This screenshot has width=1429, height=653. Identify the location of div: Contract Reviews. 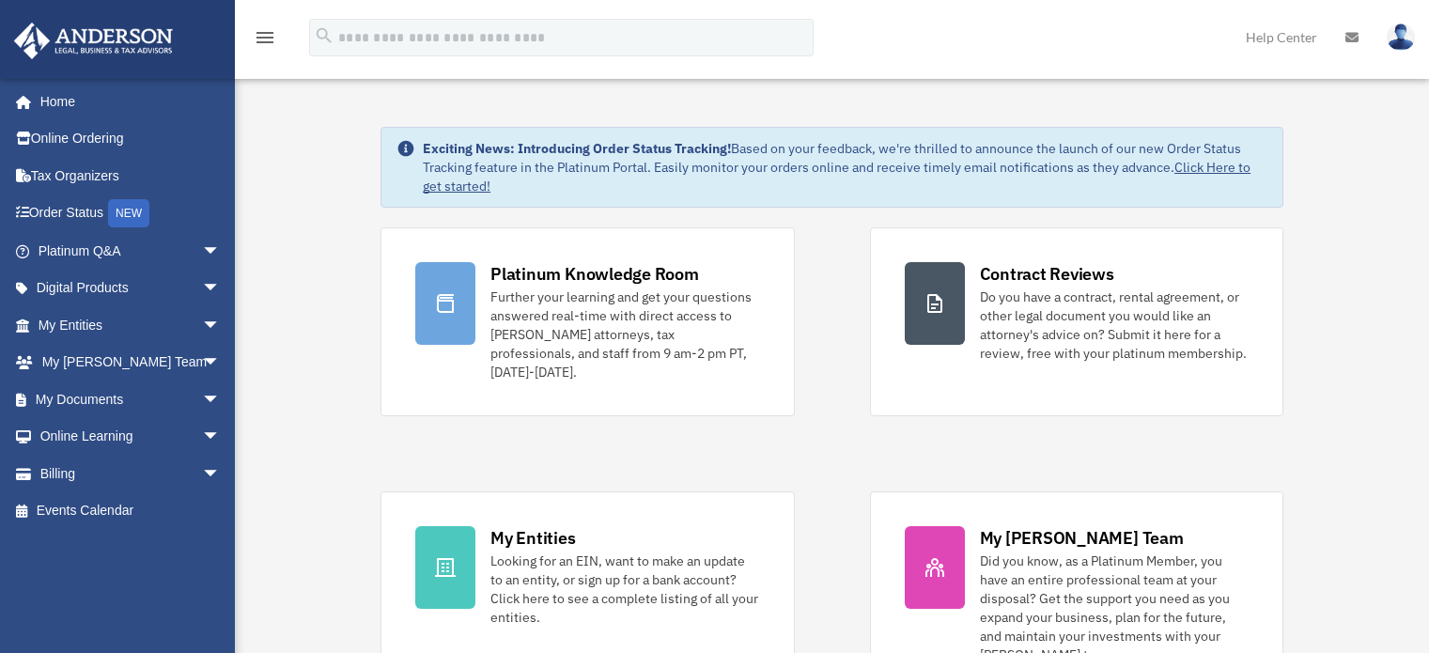
(1047, 273).